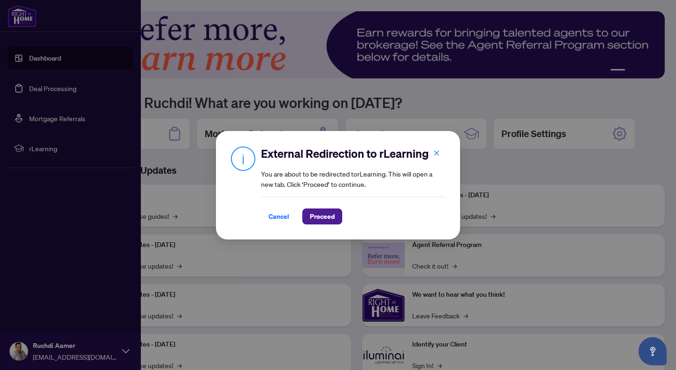 This screenshot has height=370, width=676. What do you see at coordinates (322, 217) in the screenshot?
I see `button: Proceed` at bounding box center [322, 217].